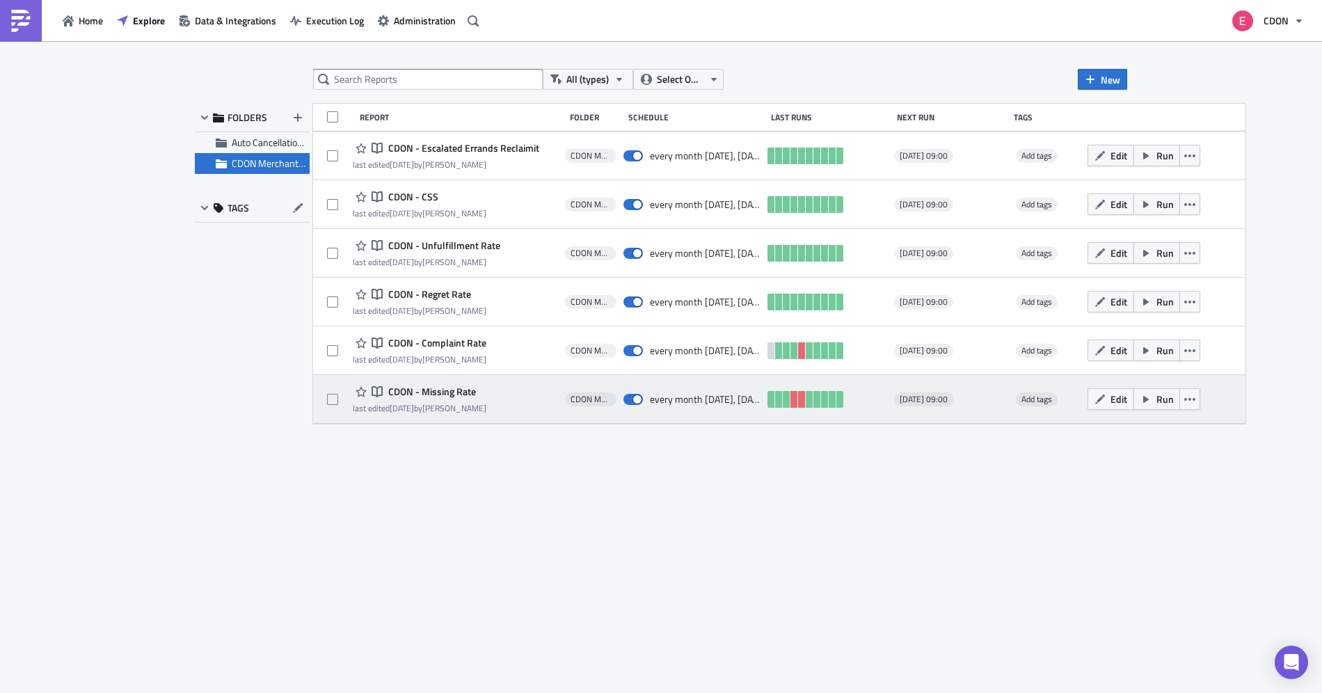  Describe the element at coordinates (288, 142) in the screenshot. I see `span: Auto Cancellation Reminder` at that location.